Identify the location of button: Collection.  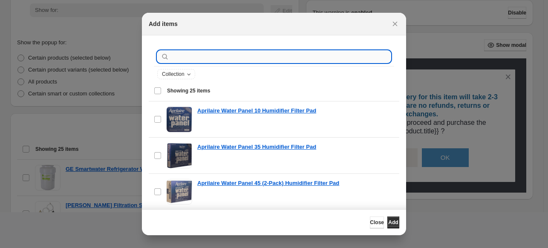
(176, 74).